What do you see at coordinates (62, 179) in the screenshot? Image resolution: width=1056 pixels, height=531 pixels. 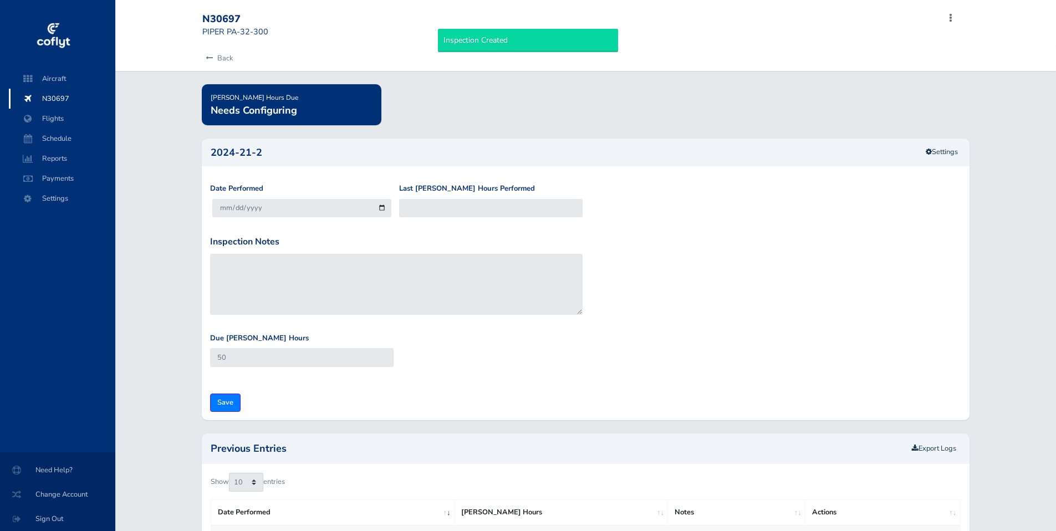 I see `span: Payments` at bounding box center [62, 179].